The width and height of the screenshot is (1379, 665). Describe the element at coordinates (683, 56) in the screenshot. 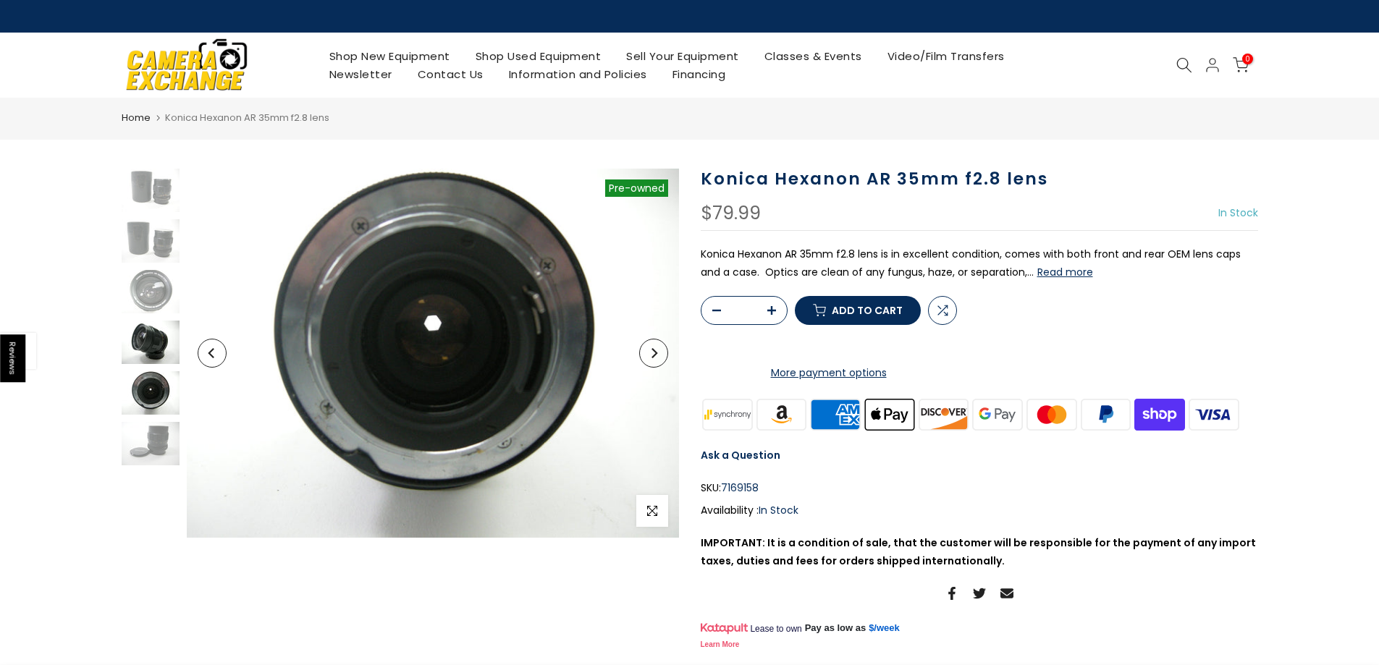

I see `a: Sell Your Equipment` at that location.